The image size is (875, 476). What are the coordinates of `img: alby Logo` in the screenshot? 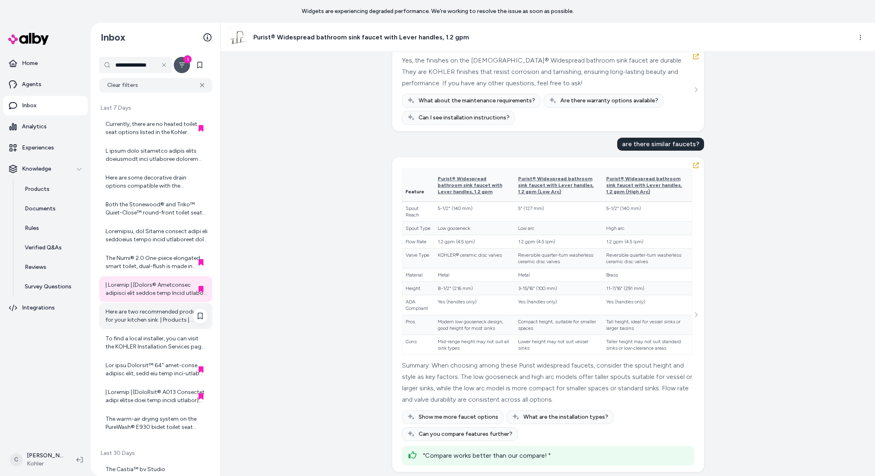 It's located at (28, 39).